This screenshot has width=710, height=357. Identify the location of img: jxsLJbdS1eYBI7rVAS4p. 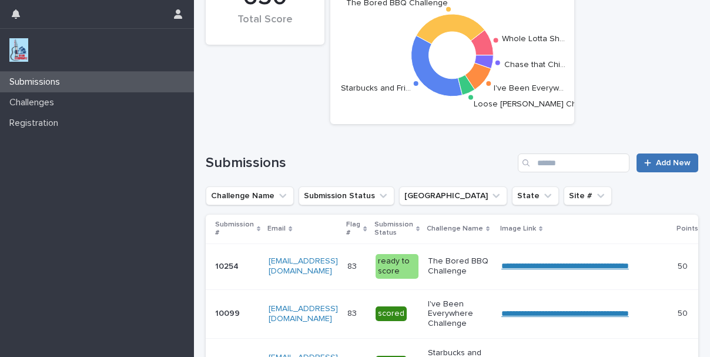
(19, 50).